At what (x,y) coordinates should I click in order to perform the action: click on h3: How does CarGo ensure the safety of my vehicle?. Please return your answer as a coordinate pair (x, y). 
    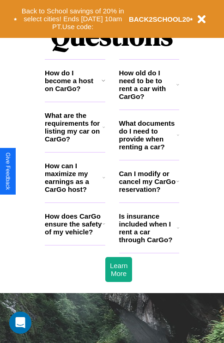
    Looking at the image, I should click on (73, 224).